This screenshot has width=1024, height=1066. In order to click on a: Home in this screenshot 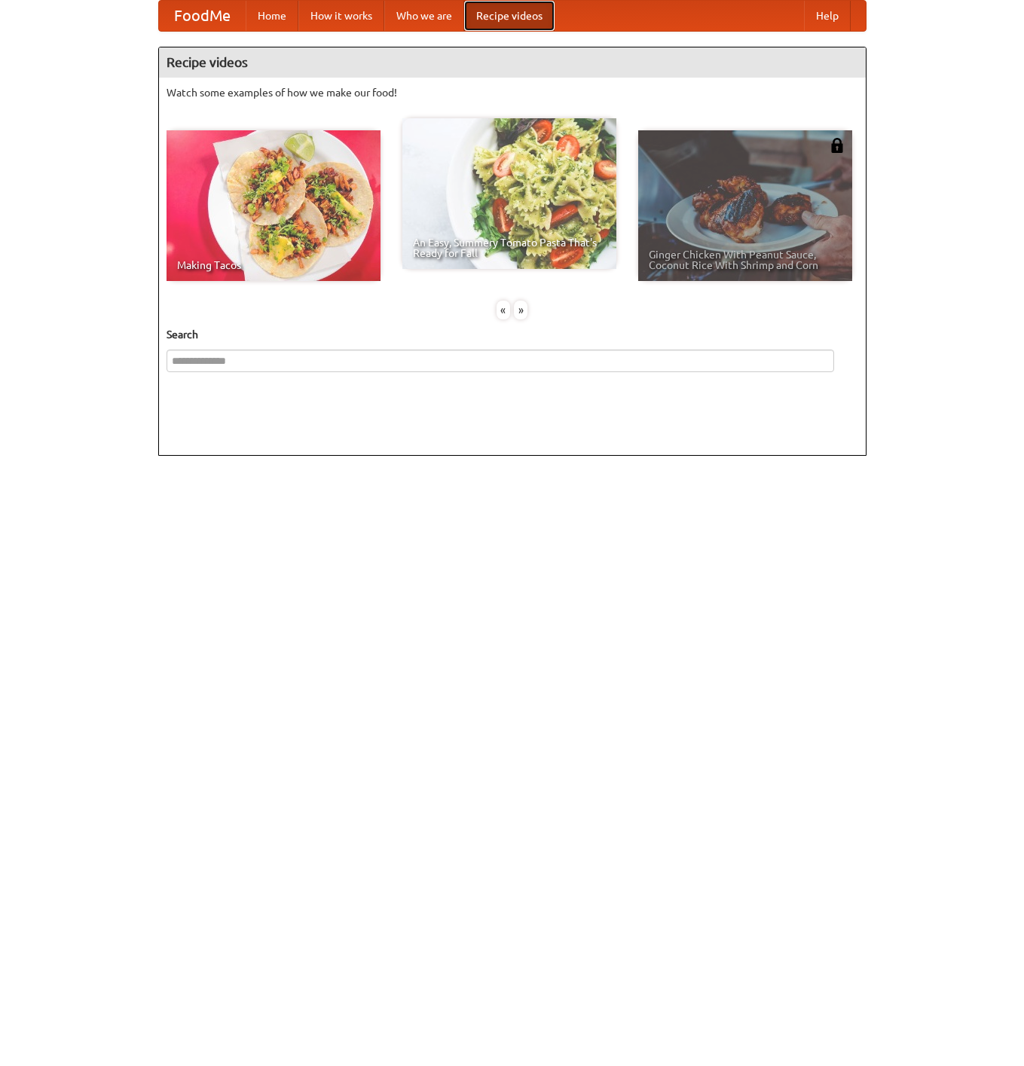, I will do `click(272, 16)`.